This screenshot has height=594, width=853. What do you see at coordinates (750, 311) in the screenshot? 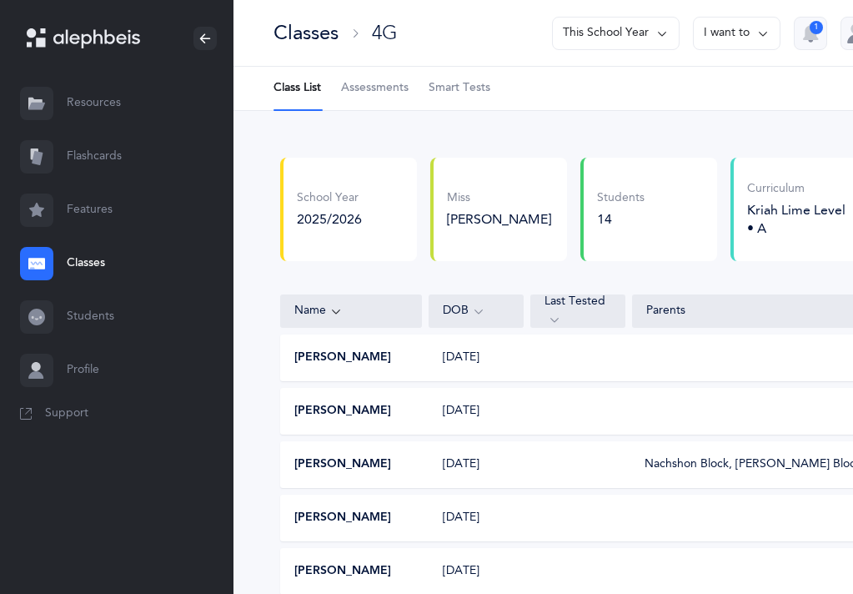
I see `div: Parents` at bounding box center [750, 311].